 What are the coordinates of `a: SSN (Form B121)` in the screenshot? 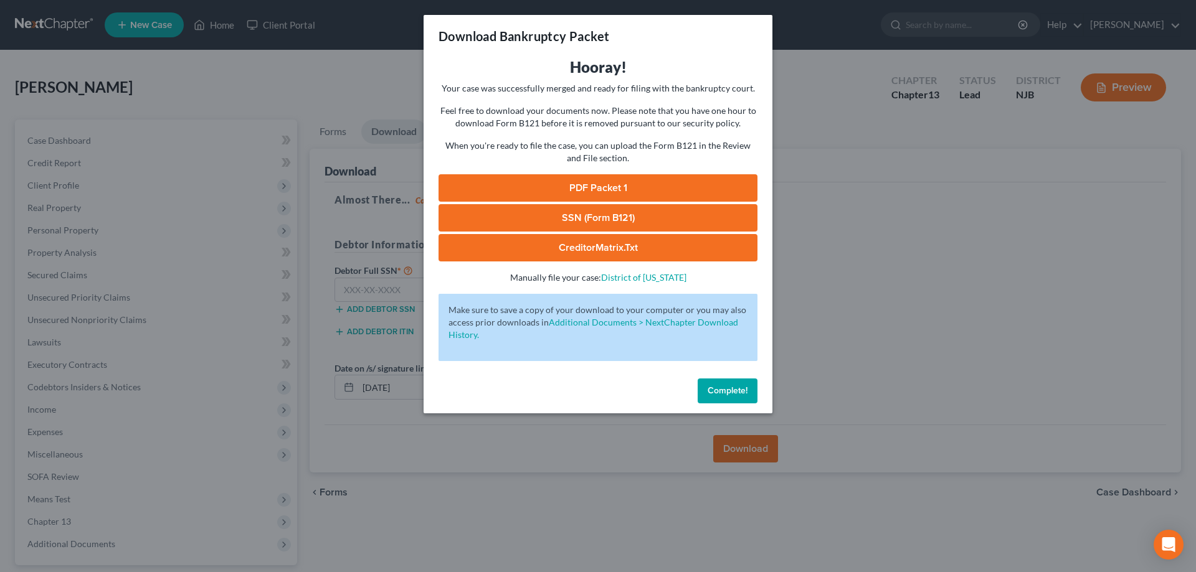 It's located at (598, 218).